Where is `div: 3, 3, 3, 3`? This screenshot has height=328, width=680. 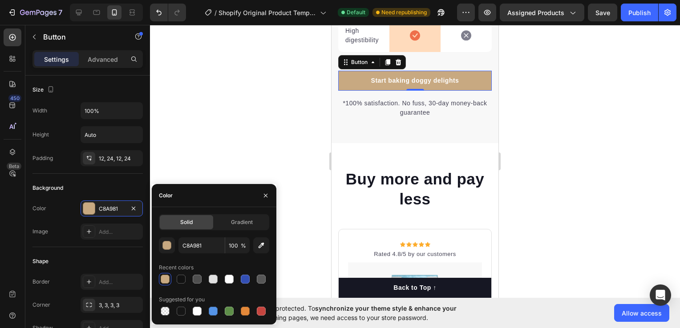 div: 3, 3, 3, 3 is located at coordinates (120, 306).